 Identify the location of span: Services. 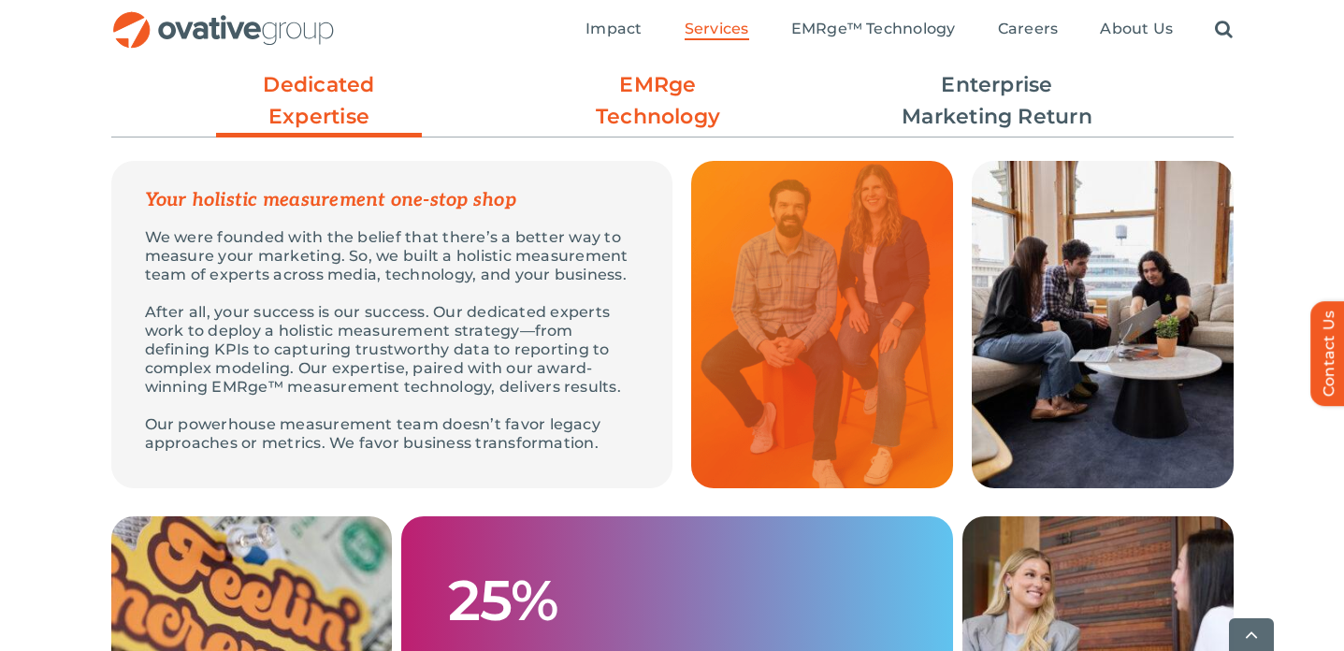
(716, 29).